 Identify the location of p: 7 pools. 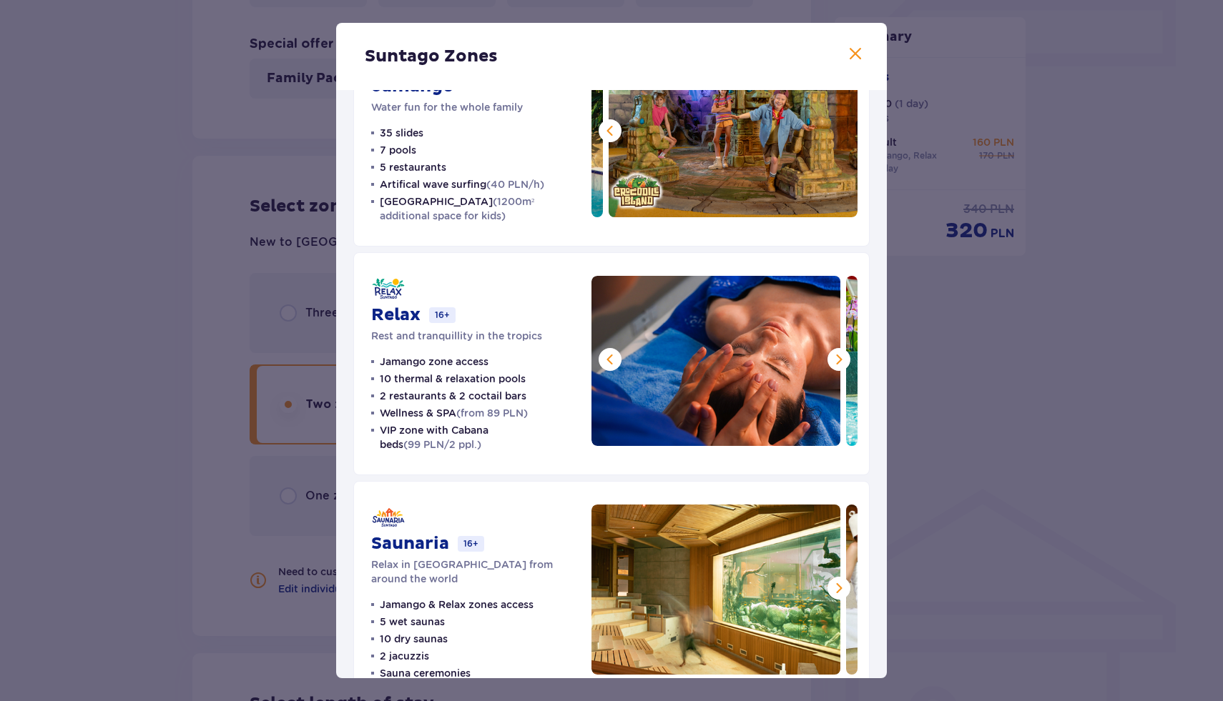
(398, 150).